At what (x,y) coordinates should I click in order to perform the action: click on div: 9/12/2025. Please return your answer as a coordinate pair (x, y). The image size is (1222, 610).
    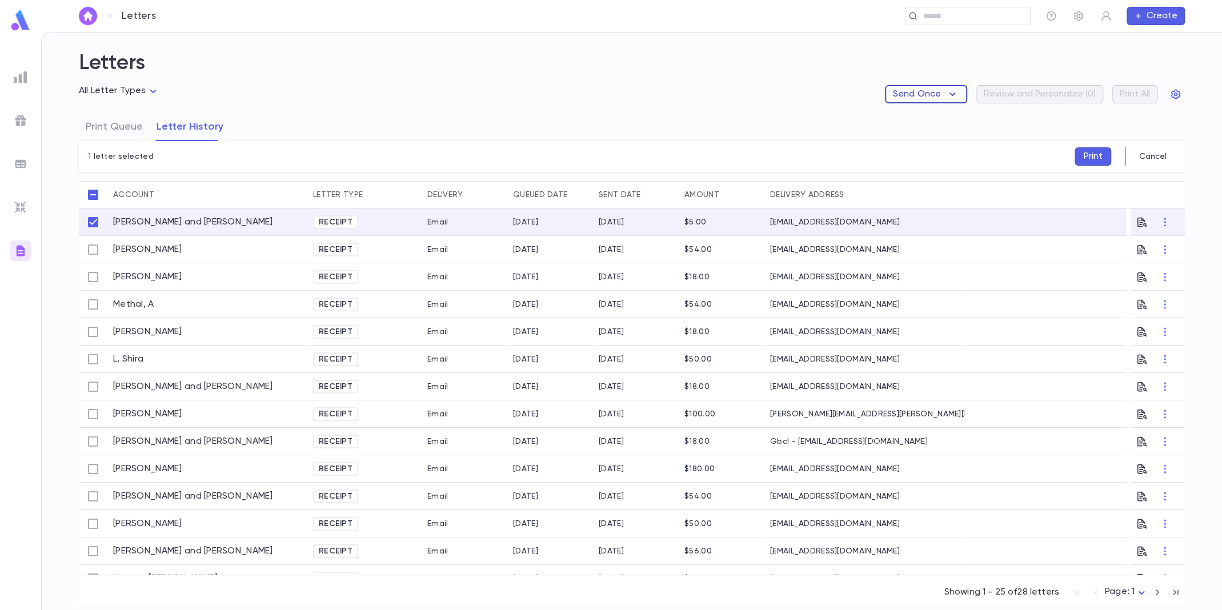
    Looking at the image, I should click on (611, 579).